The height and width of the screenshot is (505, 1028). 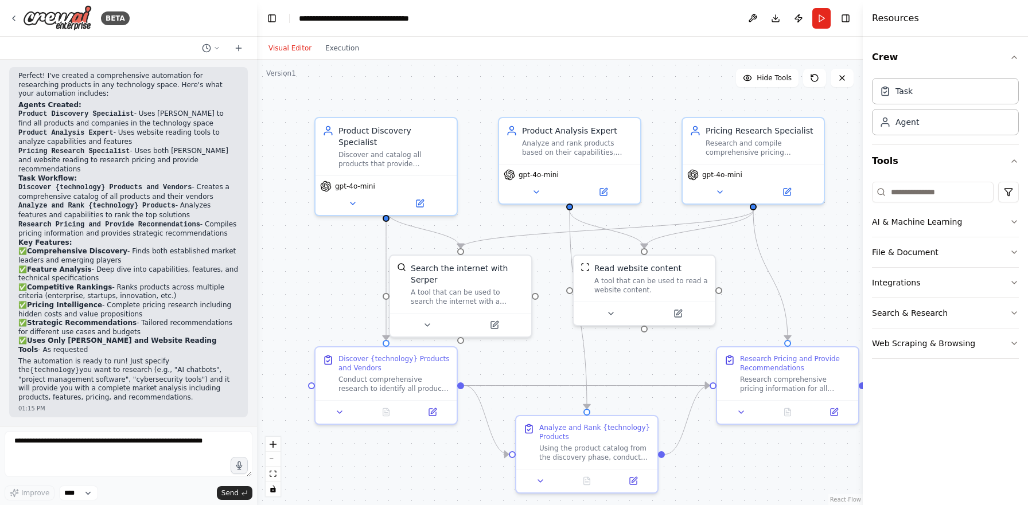 I want to click on div: Analyze and rank products based on their capabilities, features, and performance to identify the ..., so click(x=578, y=148).